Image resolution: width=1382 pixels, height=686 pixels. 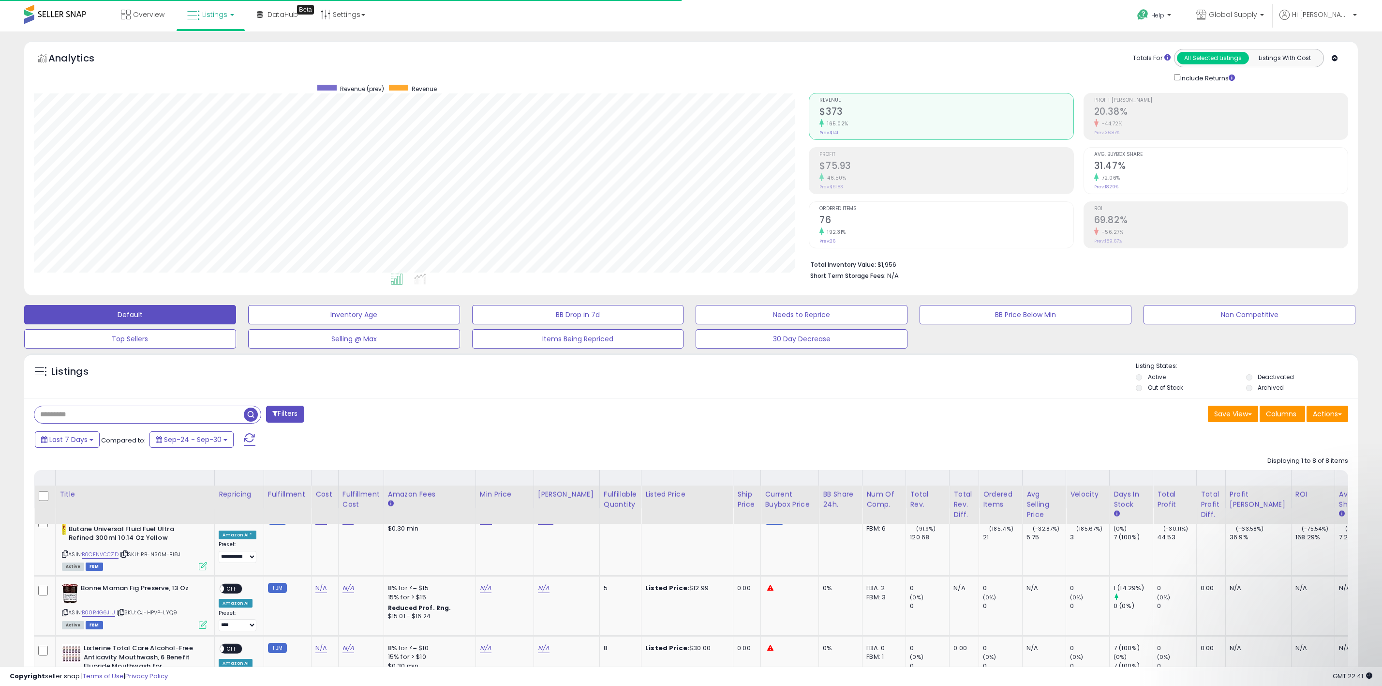 What do you see at coordinates (840, 499) in the screenshot?
I see `div: BB Share 24h.` at bounding box center [840, 499].